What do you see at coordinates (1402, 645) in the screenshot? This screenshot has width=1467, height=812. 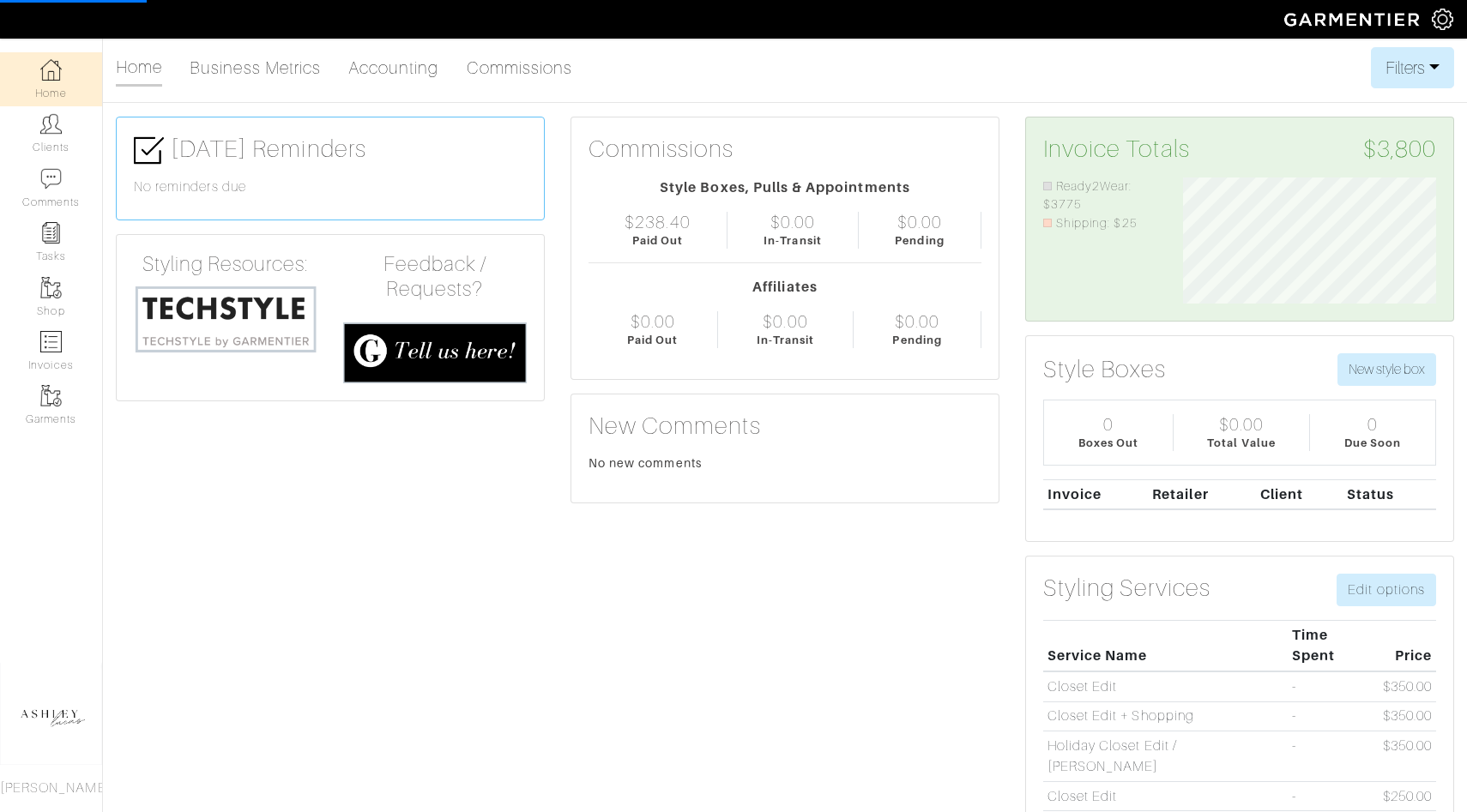 I see `th: Price` at bounding box center [1402, 645].